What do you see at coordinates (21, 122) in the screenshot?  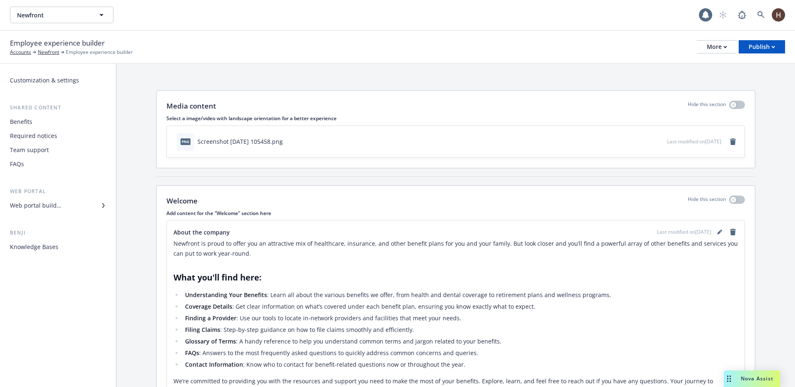 I see `div: Benefits` at bounding box center [21, 122].